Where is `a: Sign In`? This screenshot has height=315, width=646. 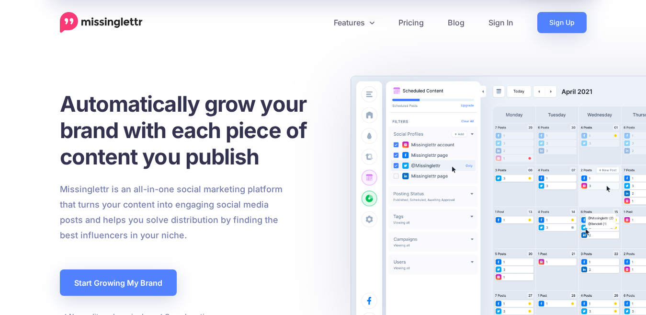
a: Sign In is located at coordinates (501, 23).